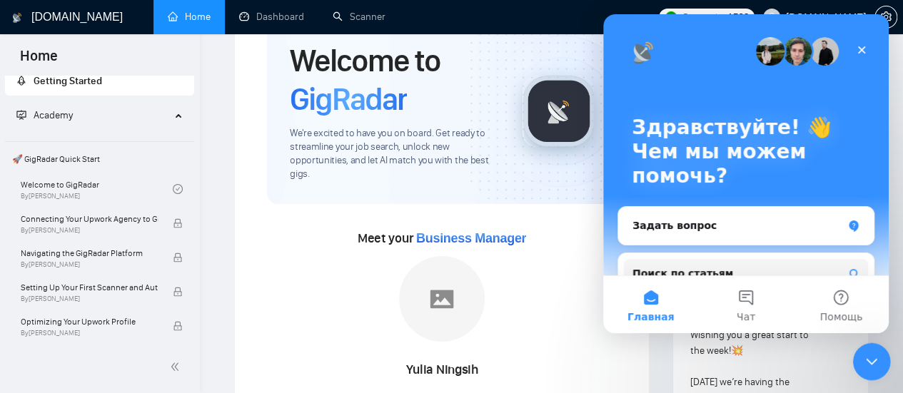 The width and height of the screenshot is (903, 393). Describe the element at coordinates (178, 189) in the screenshot. I see `span: check-circle` at that location.